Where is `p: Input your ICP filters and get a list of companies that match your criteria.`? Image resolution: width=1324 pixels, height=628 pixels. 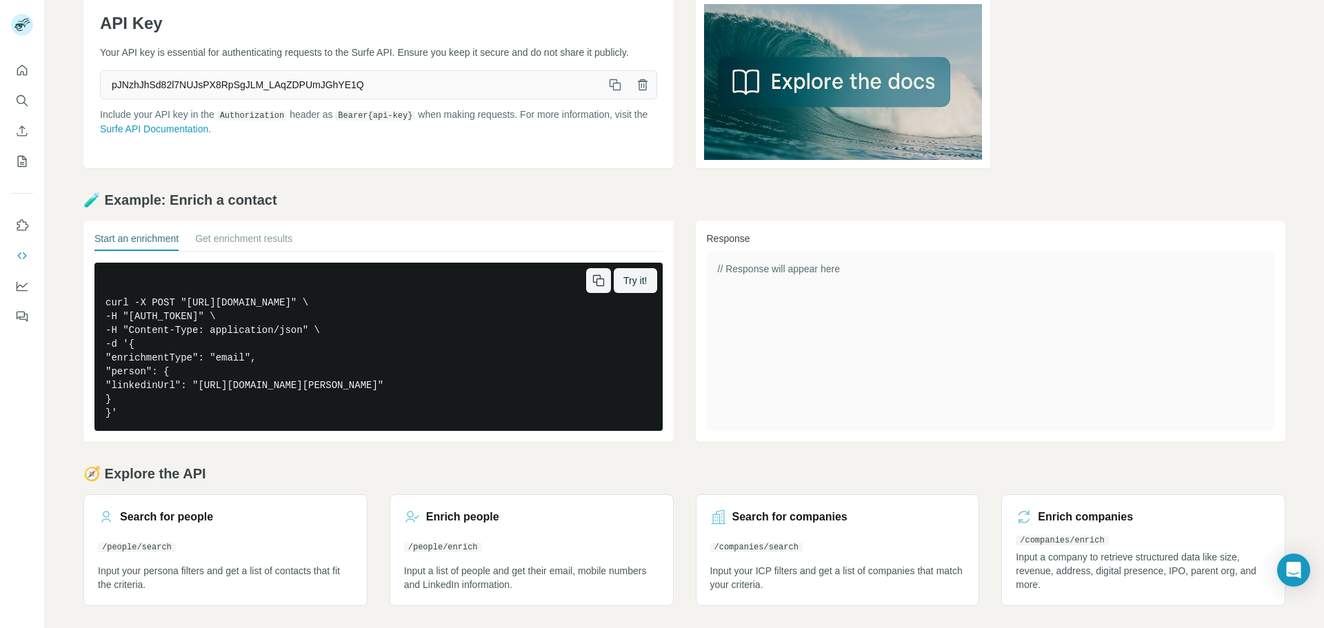
p: Input your ICP filters and get a list of companies that match your criteria. is located at coordinates (838, 578).